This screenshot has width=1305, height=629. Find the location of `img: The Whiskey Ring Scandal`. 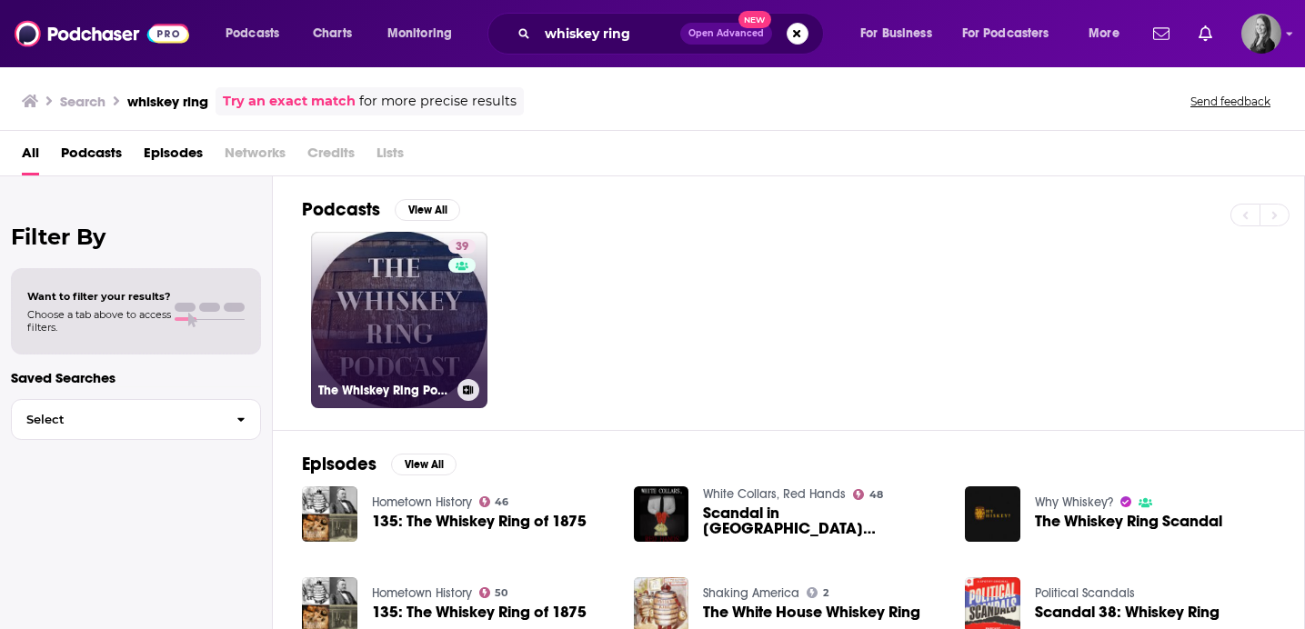

img: The Whiskey Ring Scandal is located at coordinates (992, 514).